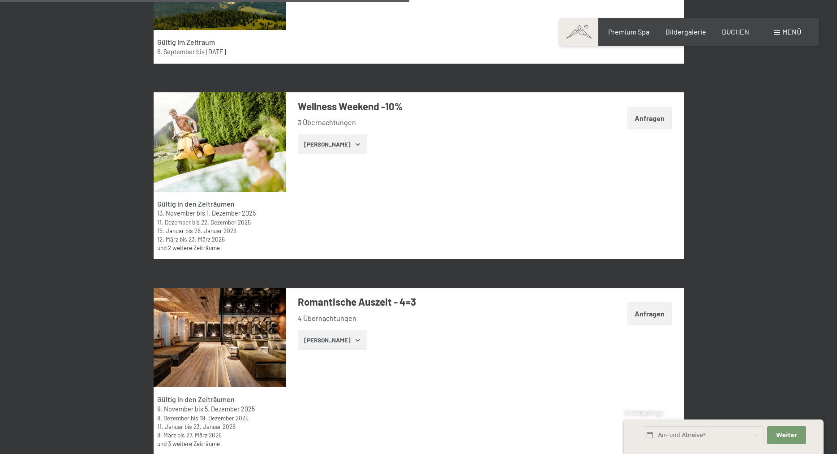  What do you see at coordinates (173, 417) in the screenshot?
I see `time: 08.12.2025` at bounding box center [173, 417].